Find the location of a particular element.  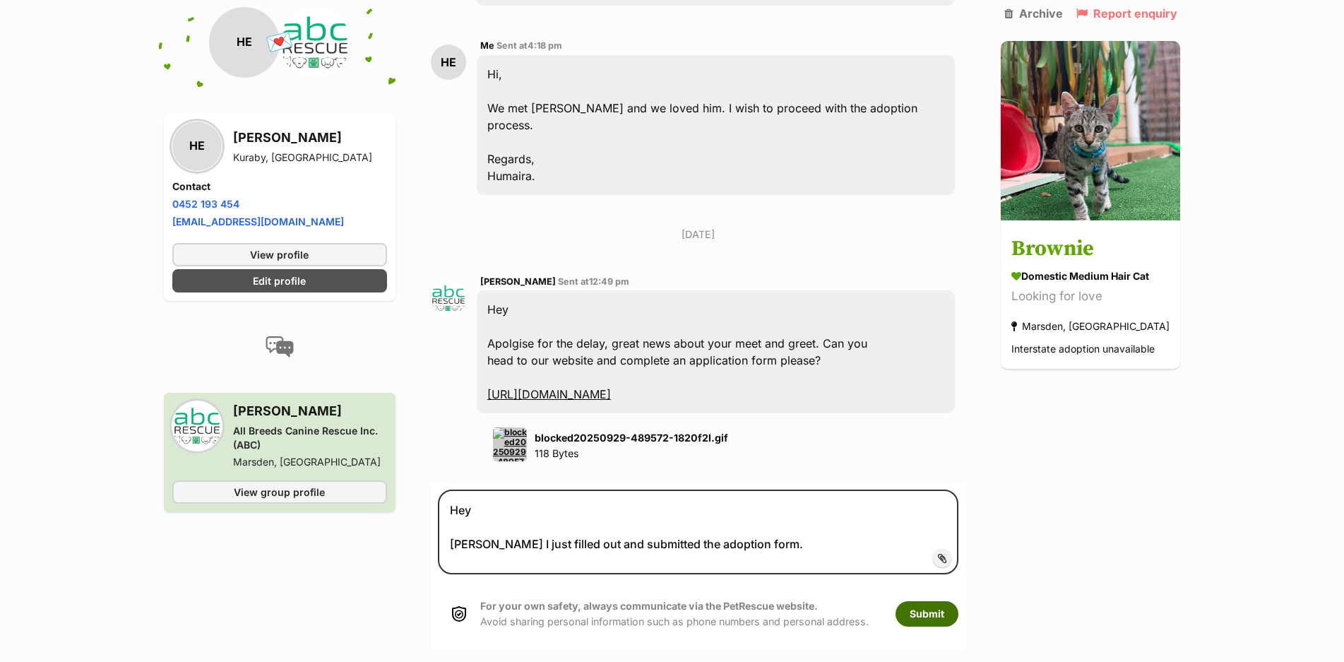

p: Avoid sharing personal information such as phone numbers and personal address. is located at coordinates (674, 613).